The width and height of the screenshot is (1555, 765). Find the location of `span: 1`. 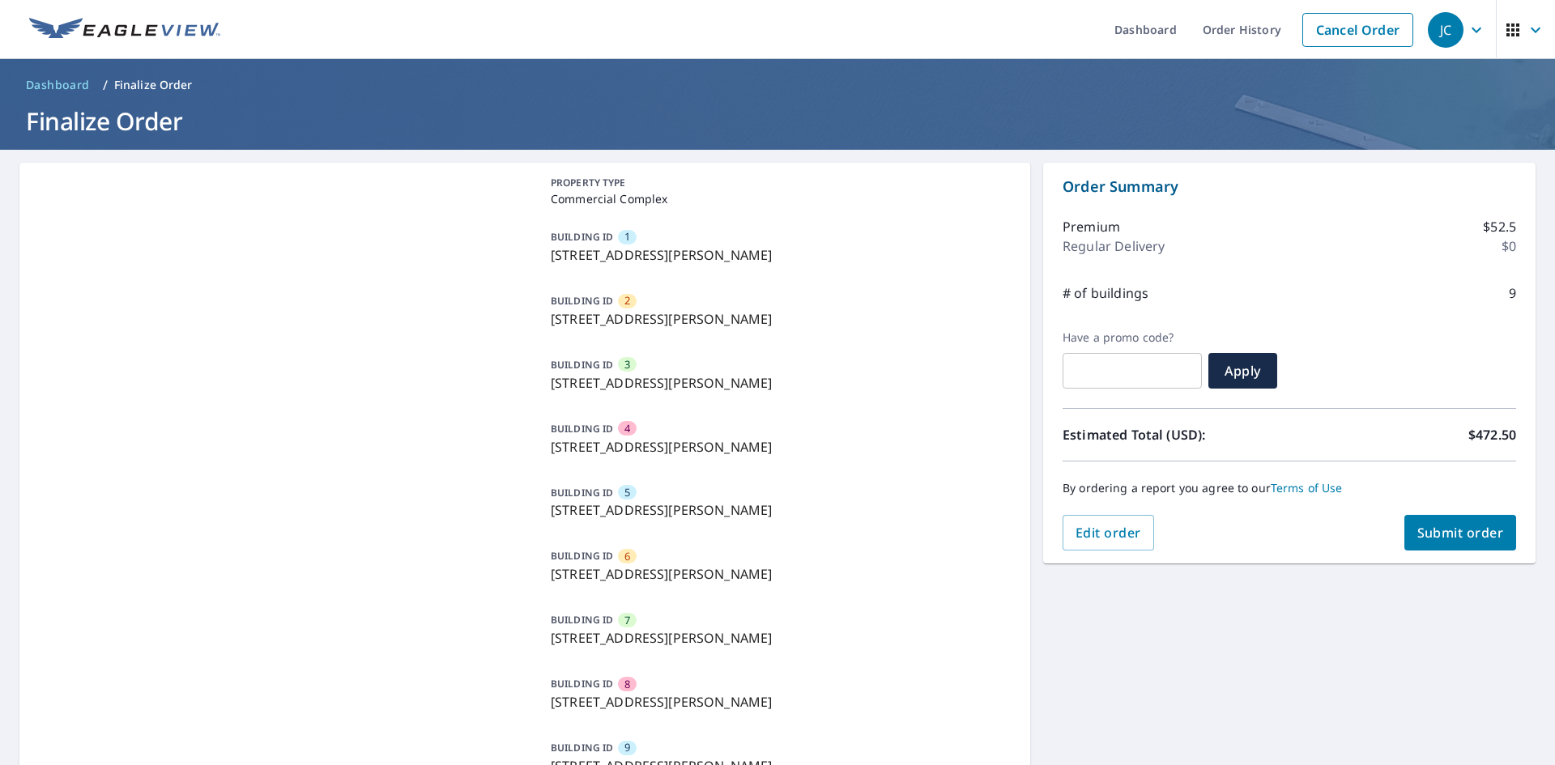

span: 1 is located at coordinates (627, 236).